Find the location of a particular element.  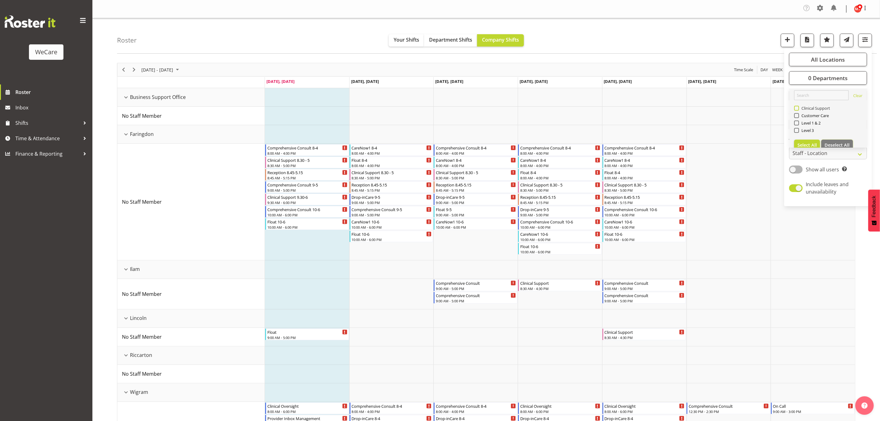

span: Customer Care is located at coordinates (814, 115).